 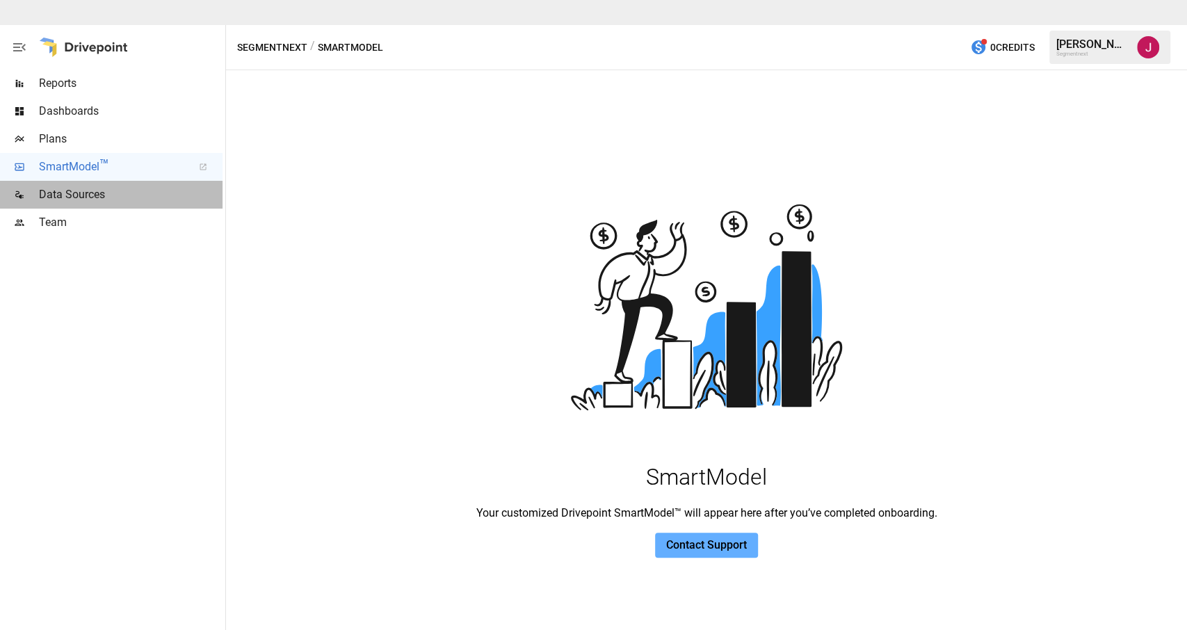 What do you see at coordinates (1148, 47) in the screenshot?
I see `div: Jensen Banes` at bounding box center [1148, 47].